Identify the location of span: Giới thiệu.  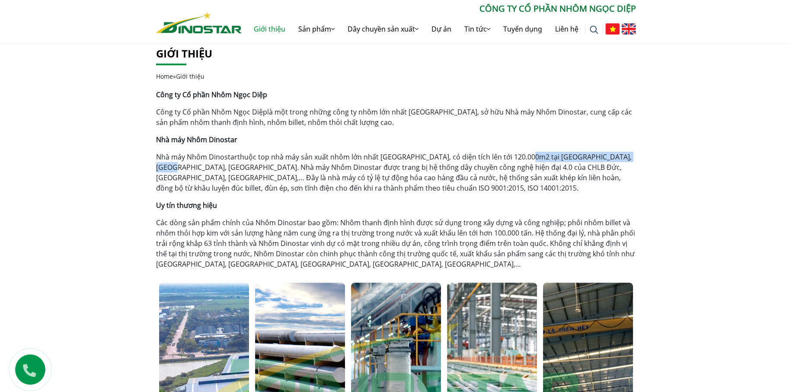
(190, 76).